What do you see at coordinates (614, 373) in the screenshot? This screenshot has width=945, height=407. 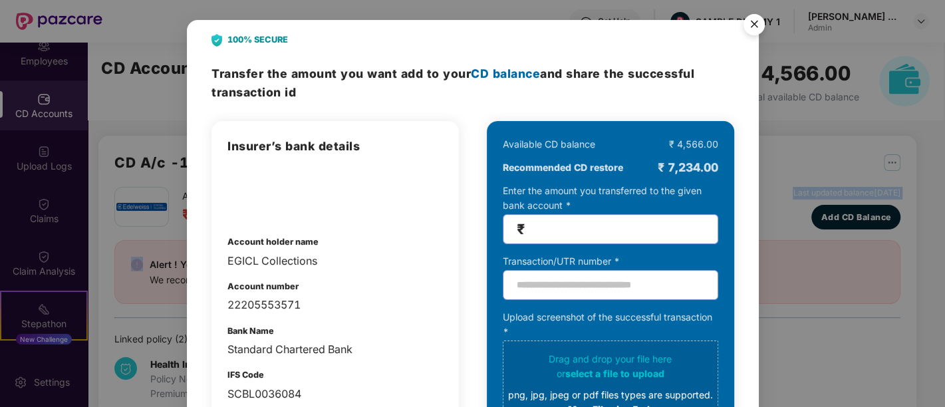 I see `span: select a file to upload` at bounding box center [614, 373].